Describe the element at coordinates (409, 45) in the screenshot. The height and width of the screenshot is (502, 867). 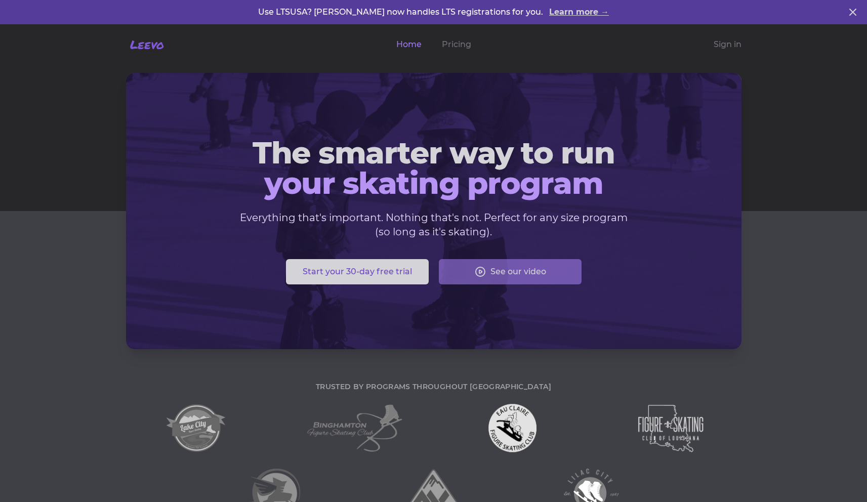
I see `a: Home` at that location.